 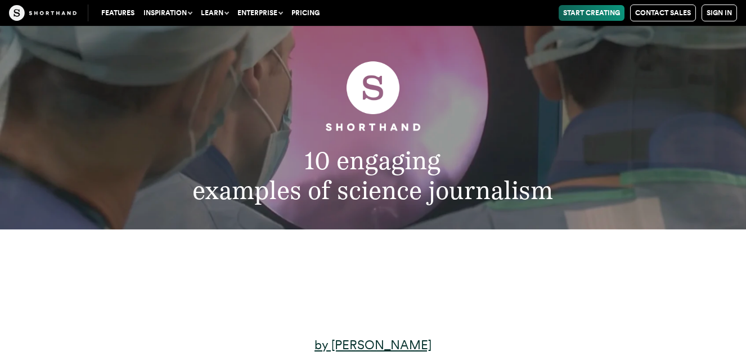 I want to click on button: Inspiration, so click(x=168, y=13).